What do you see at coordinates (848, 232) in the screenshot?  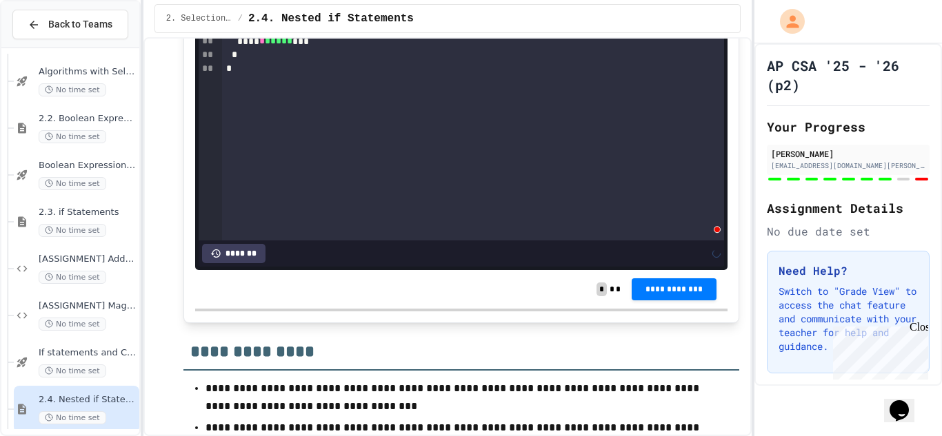 I see `div: No due date set` at bounding box center [848, 232].